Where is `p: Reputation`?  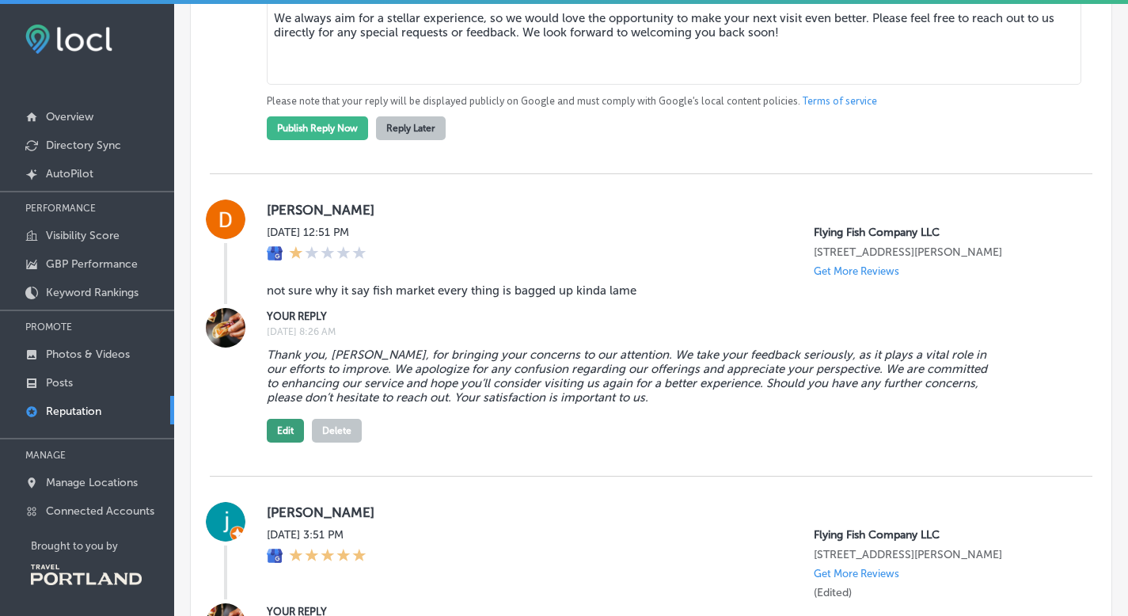 p: Reputation is located at coordinates (74, 411).